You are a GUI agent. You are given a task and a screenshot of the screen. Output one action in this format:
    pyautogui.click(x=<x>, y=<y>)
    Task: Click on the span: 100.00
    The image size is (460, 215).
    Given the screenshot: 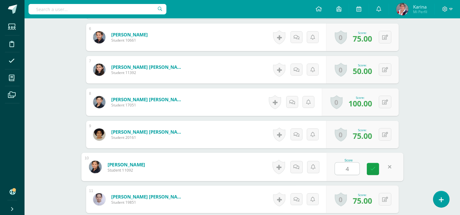 What is the action you would take?
    pyautogui.click(x=360, y=104)
    